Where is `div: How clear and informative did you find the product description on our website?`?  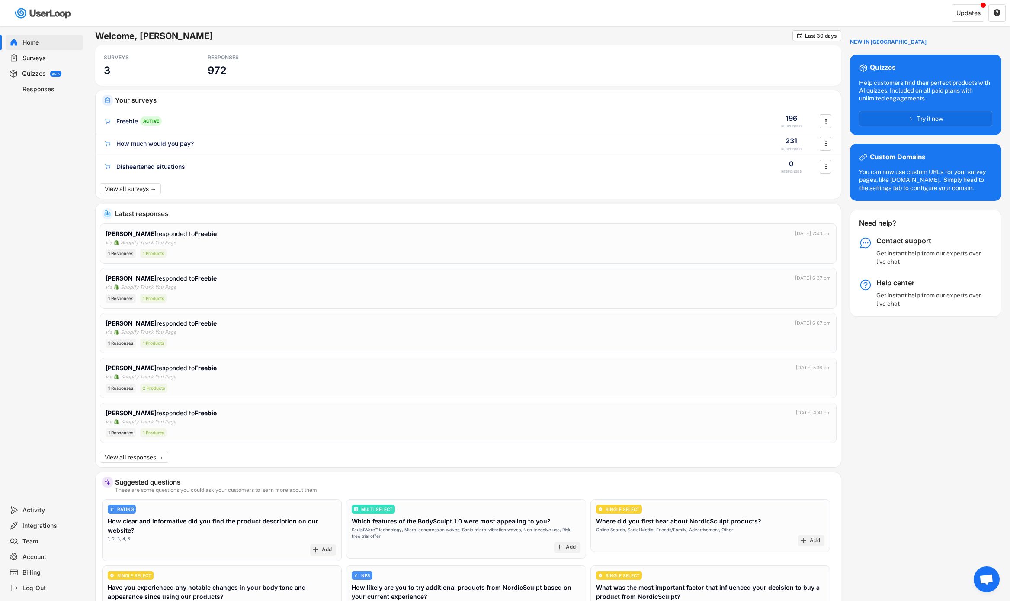 div: How clear and informative did you find the product description on our website? is located at coordinates (222, 525).